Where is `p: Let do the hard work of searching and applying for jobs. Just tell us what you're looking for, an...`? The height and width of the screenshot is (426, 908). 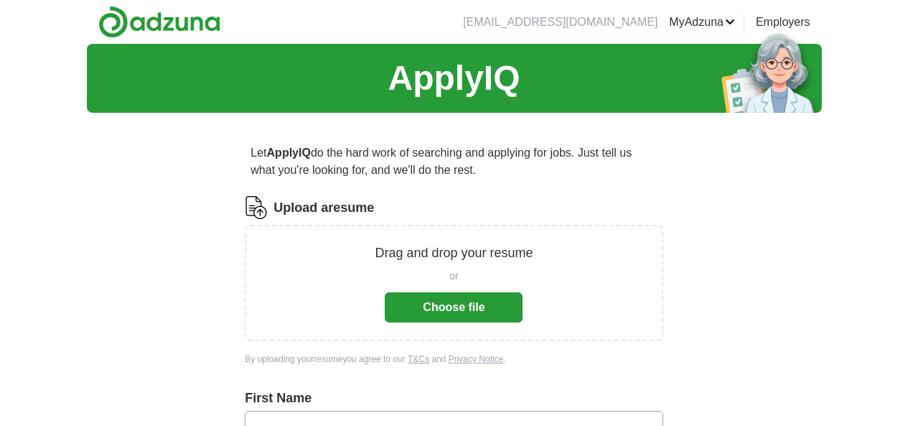 p: Let do the hard work of searching and applying for jobs. Just tell us what you're looking for, an... is located at coordinates (454, 161).